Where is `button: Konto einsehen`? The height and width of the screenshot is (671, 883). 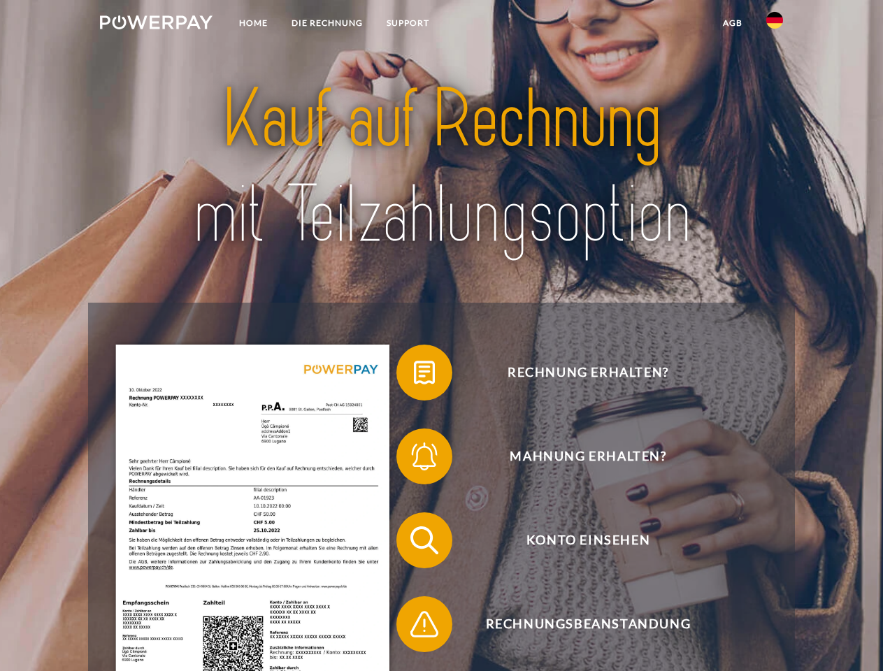
button: Konto einsehen is located at coordinates (578, 540).